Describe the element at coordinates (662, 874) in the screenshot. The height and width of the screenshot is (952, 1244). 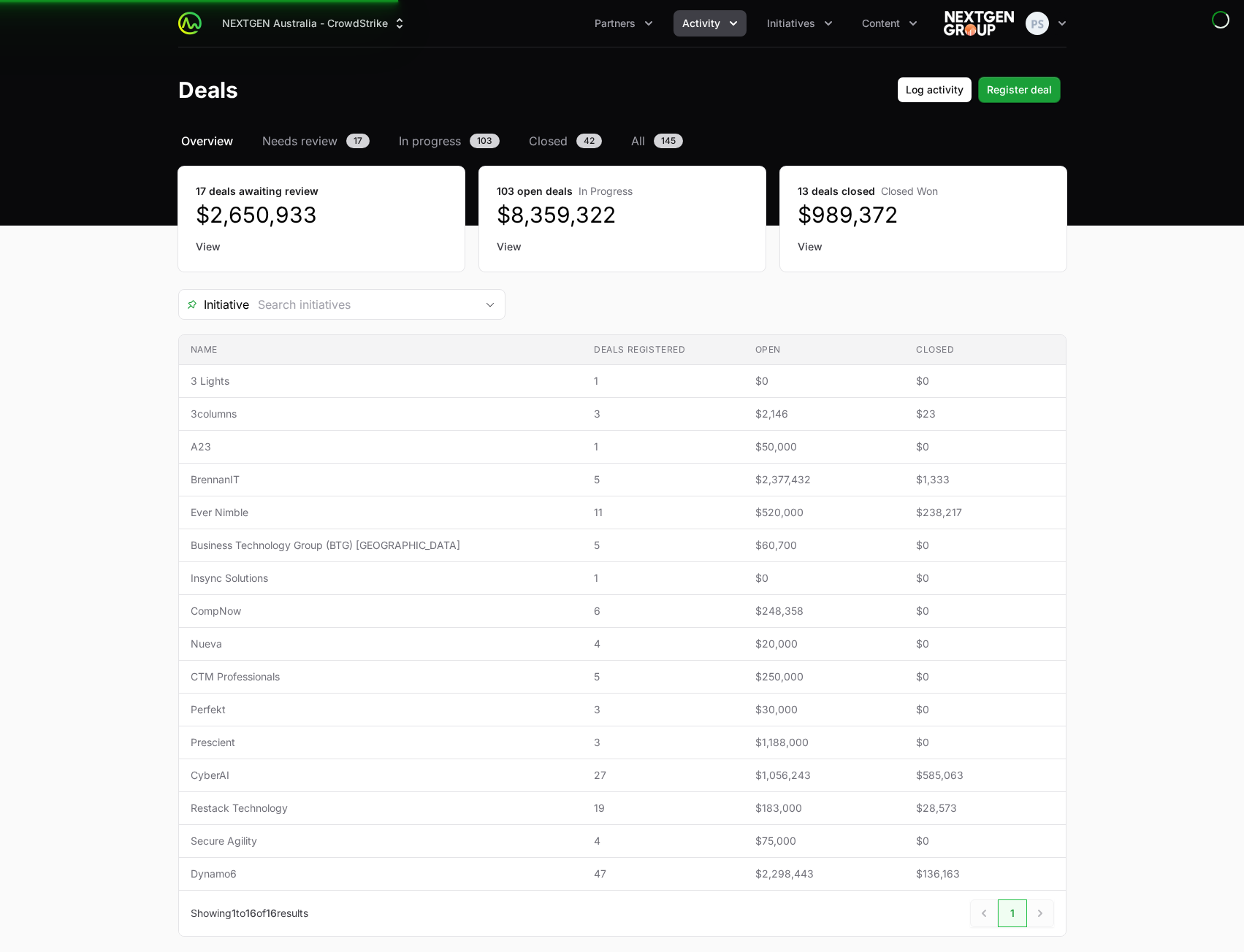
I see `span: 47` at that location.